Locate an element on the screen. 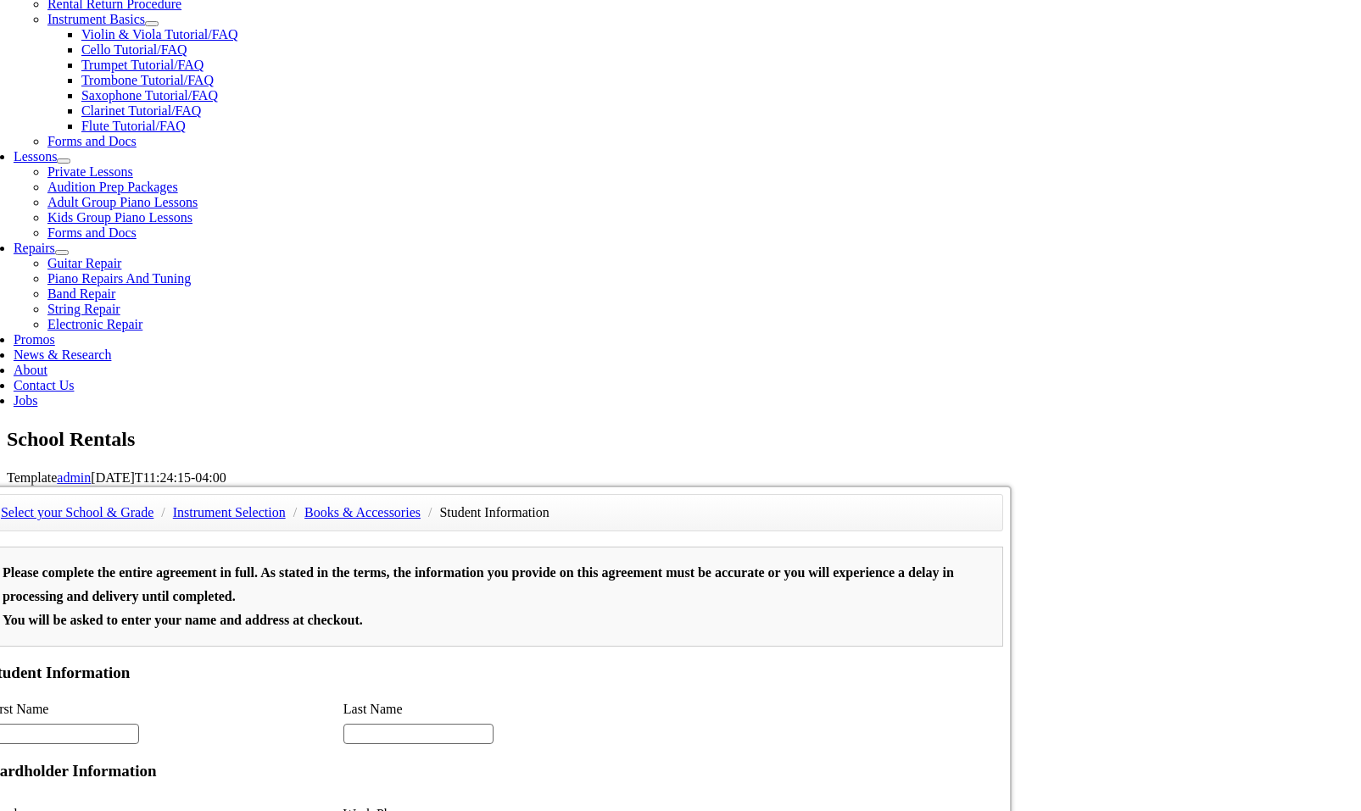 Image resolution: width=1361 pixels, height=811 pixels. span: Violin & Viola Tutorial/FAQ is located at coordinates (159, 34).